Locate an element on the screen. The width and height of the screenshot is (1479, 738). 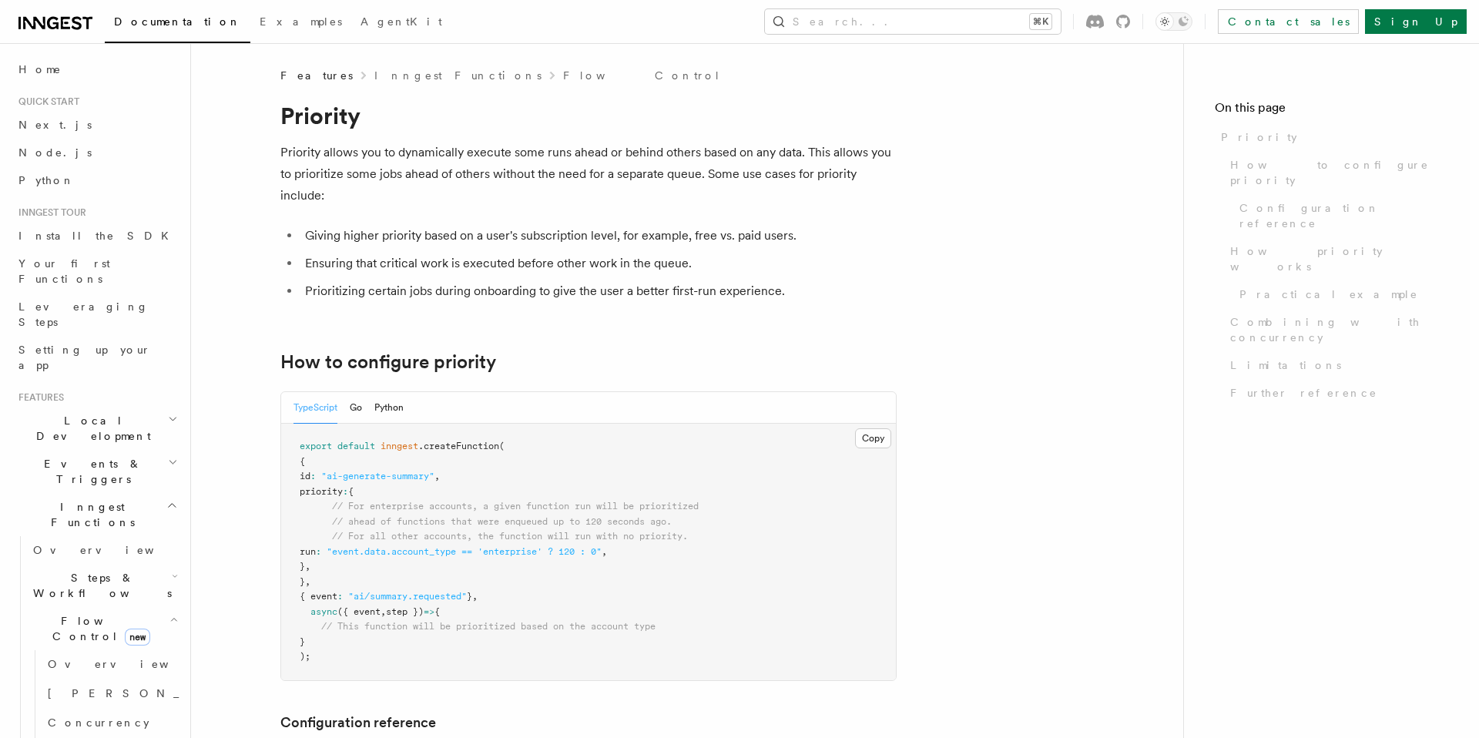
span: How to configure priority is located at coordinates (1338, 173).